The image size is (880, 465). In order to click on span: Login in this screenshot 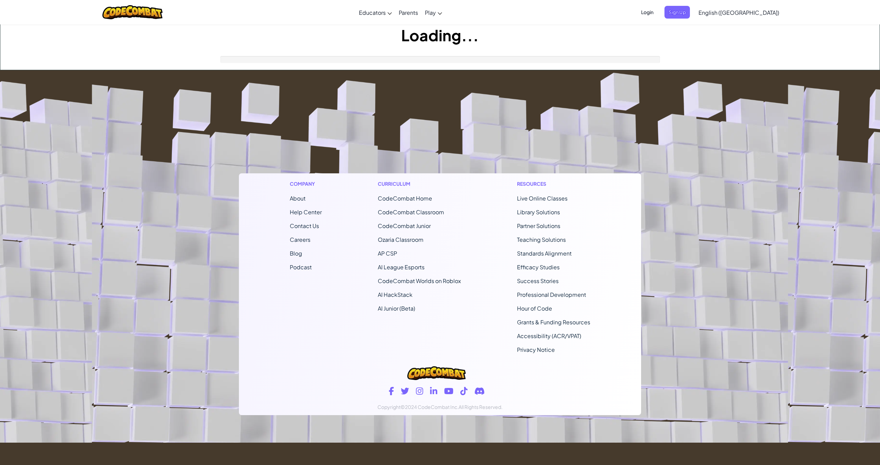, I will do `click(647, 12)`.